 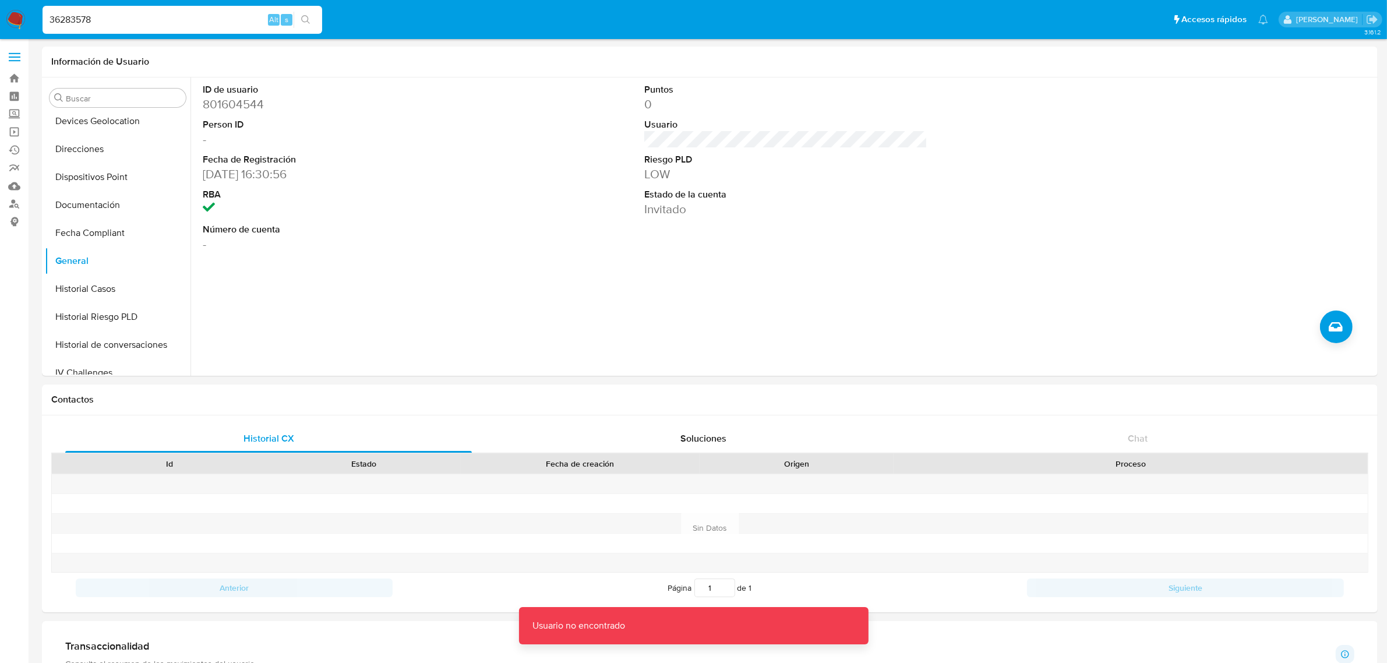 What do you see at coordinates (118, 121) in the screenshot?
I see `button: Devices Geolocation` at bounding box center [118, 121].